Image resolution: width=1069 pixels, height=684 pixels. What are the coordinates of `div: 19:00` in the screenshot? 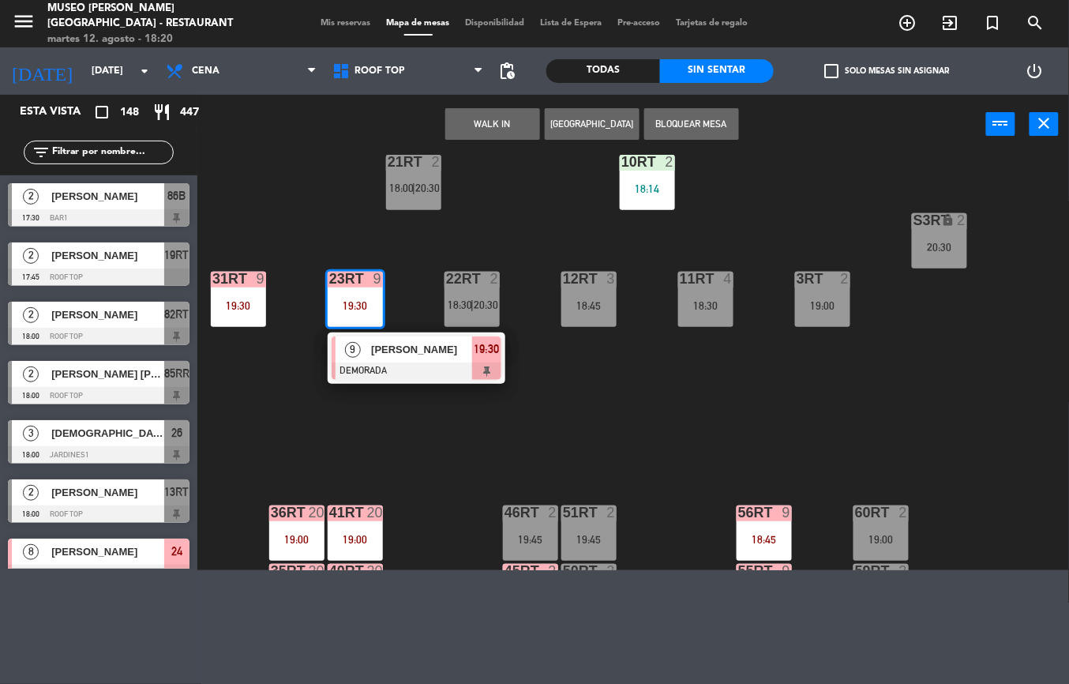 It's located at (881, 539).